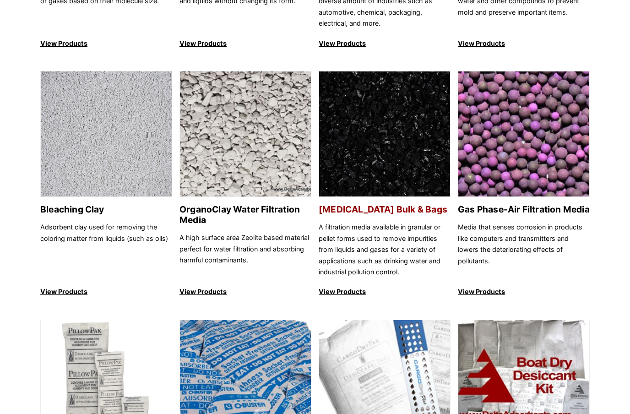 Image resolution: width=630 pixels, height=414 pixels. Describe the element at coordinates (524, 249) in the screenshot. I see `p: Media that senses corrosion in products like computers and transmitters and lowers the deteriorat...` at that location.